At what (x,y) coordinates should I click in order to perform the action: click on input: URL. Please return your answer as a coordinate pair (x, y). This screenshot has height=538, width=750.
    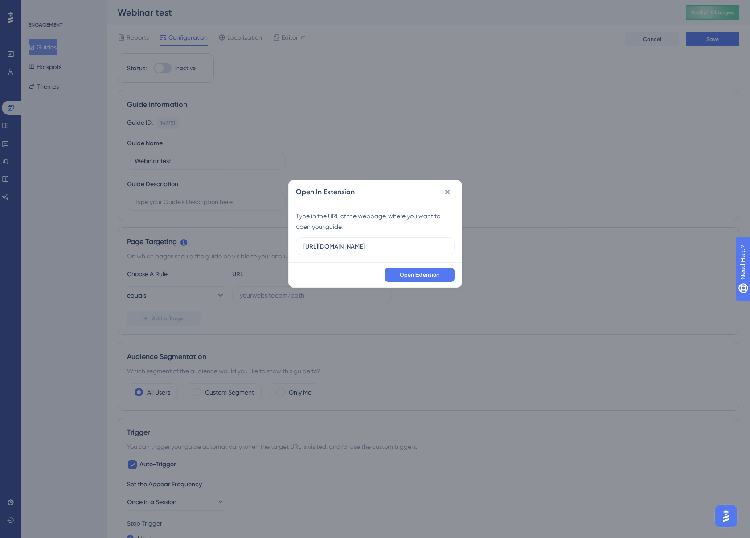
    Looking at the image, I should click on (375, 246).